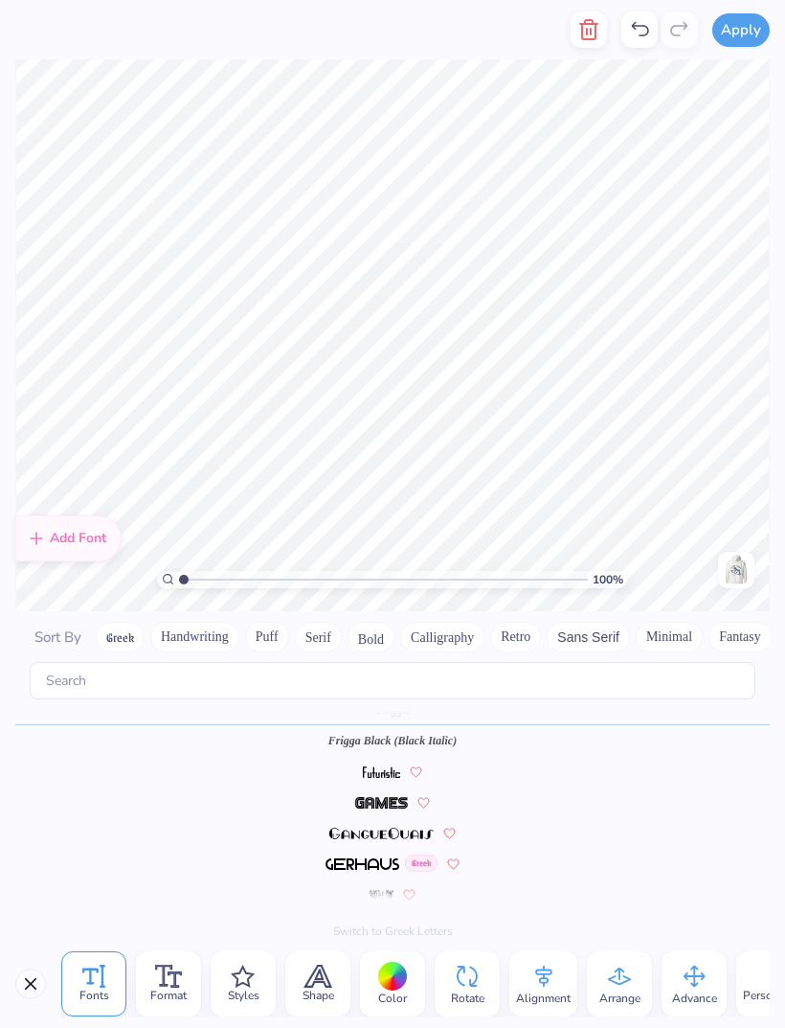 The image size is (785, 1028). What do you see at coordinates (393, 931) in the screenshot?
I see `button: Switch to Greek Letters` at bounding box center [393, 931].